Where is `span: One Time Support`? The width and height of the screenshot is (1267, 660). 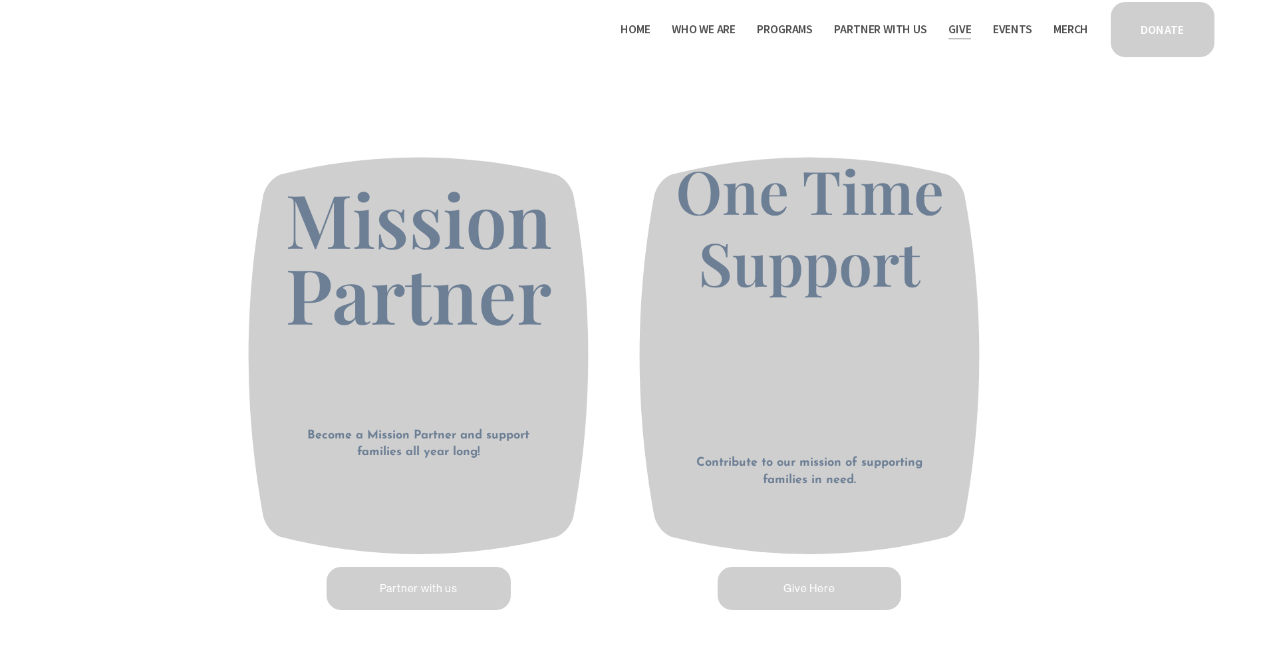
span: One Time Support is located at coordinates (817, 226).